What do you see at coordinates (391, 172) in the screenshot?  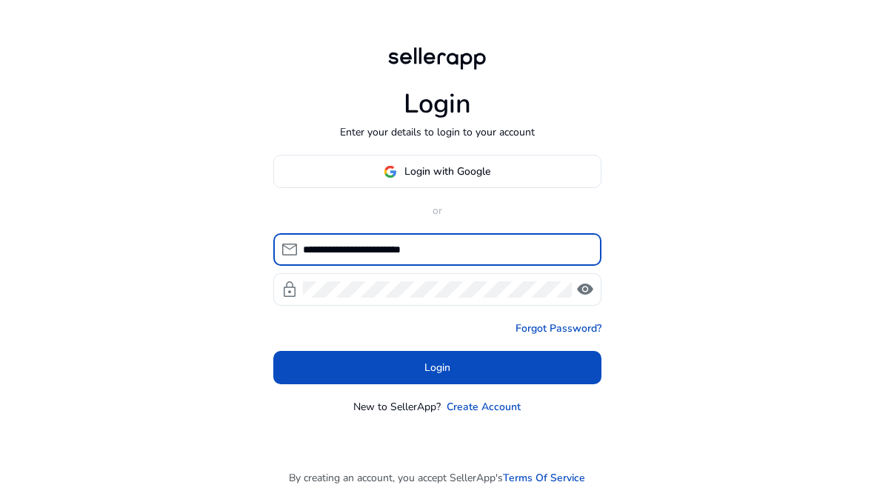 I see `img: google-logo.svg` at bounding box center [391, 172].